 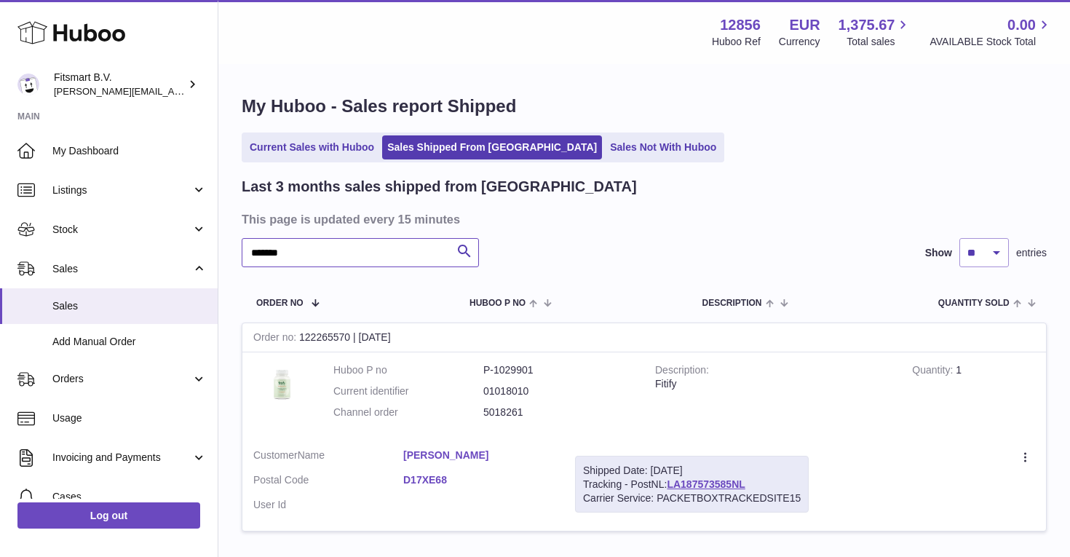 I want to click on span: Stock, so click(x=122, y=229).